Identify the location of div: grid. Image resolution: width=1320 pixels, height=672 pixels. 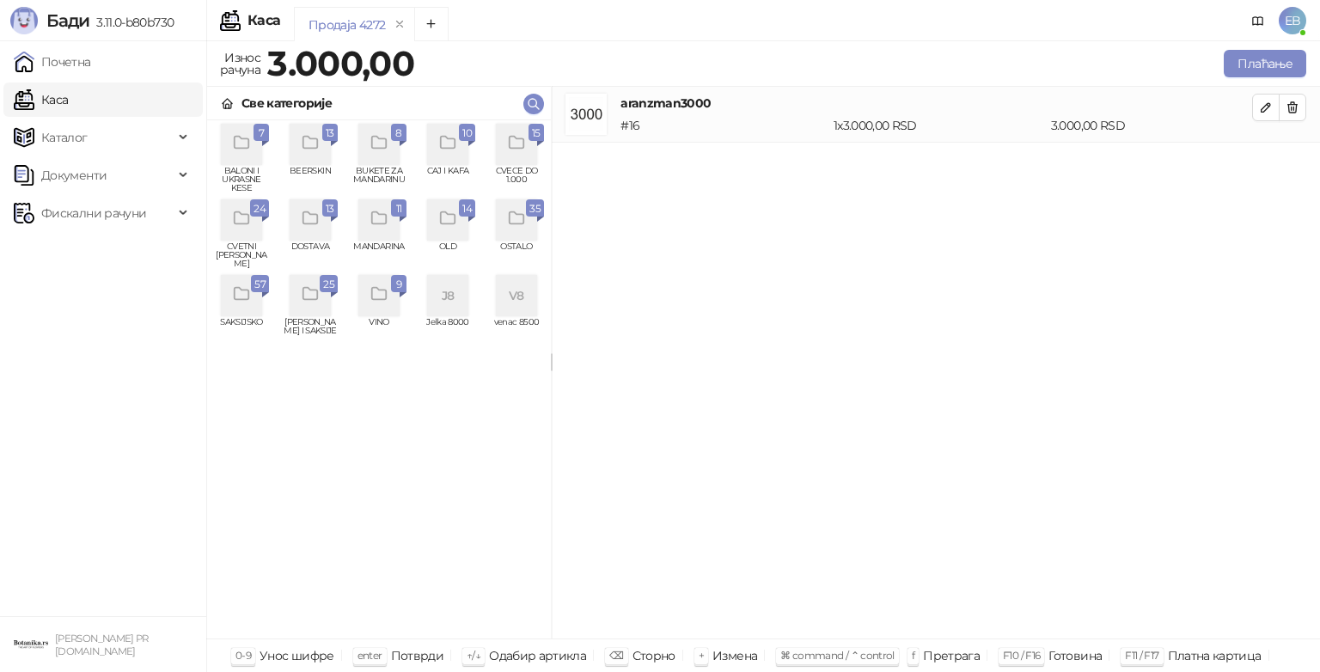
(379, 379).